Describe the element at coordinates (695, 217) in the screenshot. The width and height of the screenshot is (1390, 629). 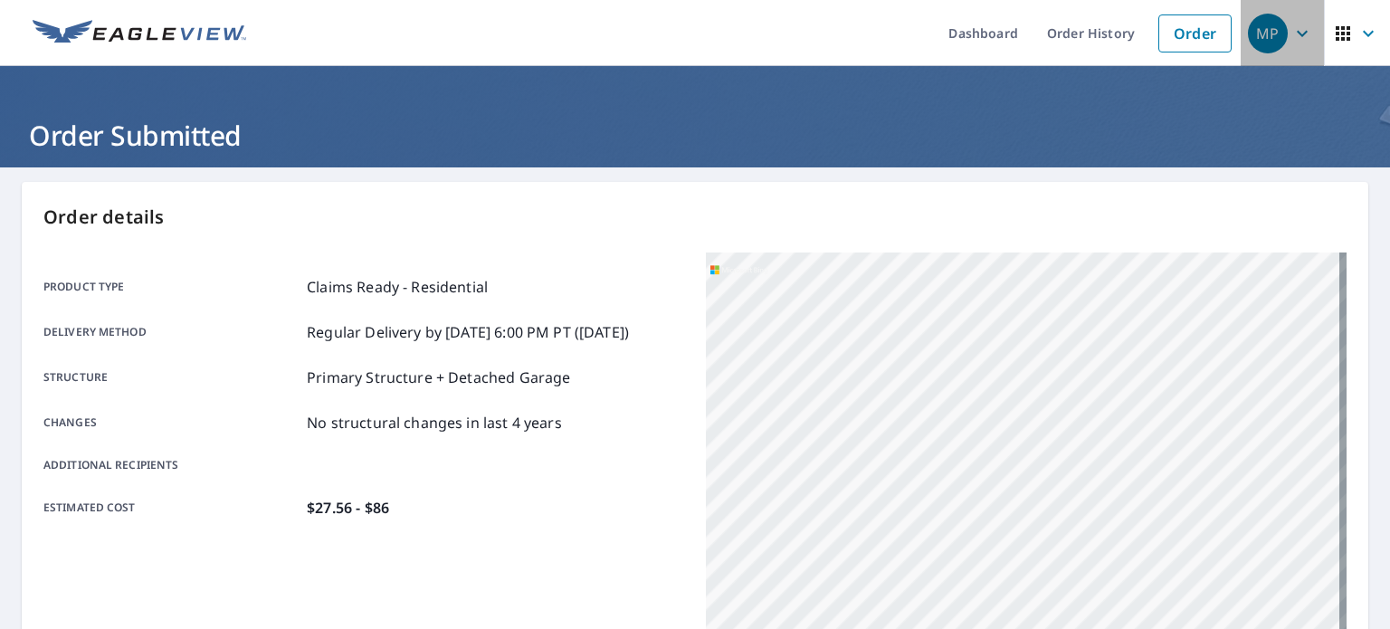
I see `p: Order details` at that location.